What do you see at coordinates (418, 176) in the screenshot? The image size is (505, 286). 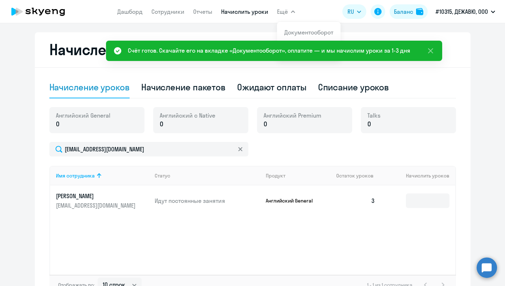 I see `th: Начислить уроков` at bounding box center [418, 176].